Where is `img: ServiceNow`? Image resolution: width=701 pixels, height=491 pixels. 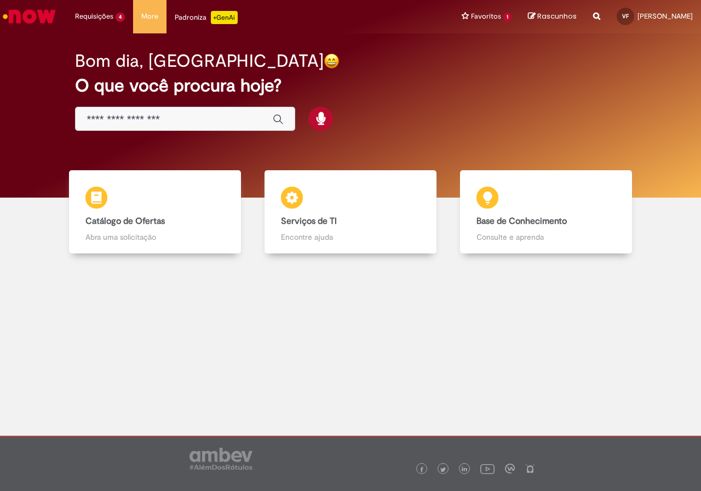
img: ServiceNow is located at coordinates (29, 16).